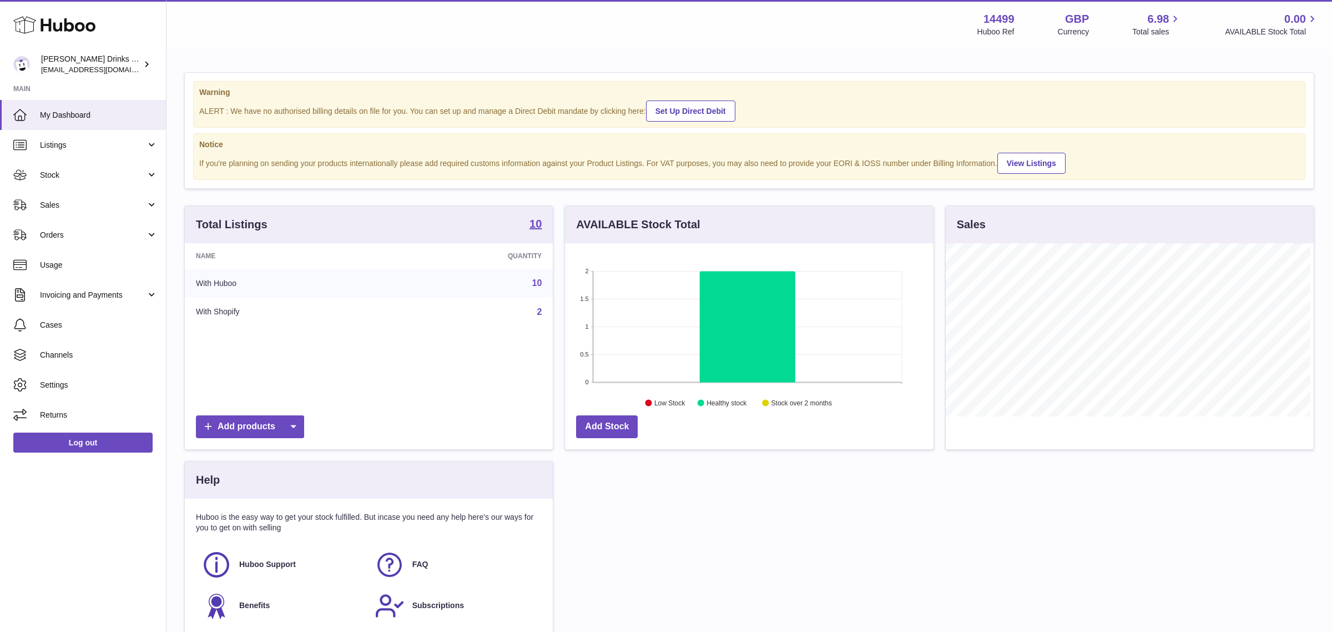  What do you see at coordinates (1271, 24) in the screenshot?
I see `a: 0.00 AVAILABLE Stock Total` at bounding box center [1271, 24].